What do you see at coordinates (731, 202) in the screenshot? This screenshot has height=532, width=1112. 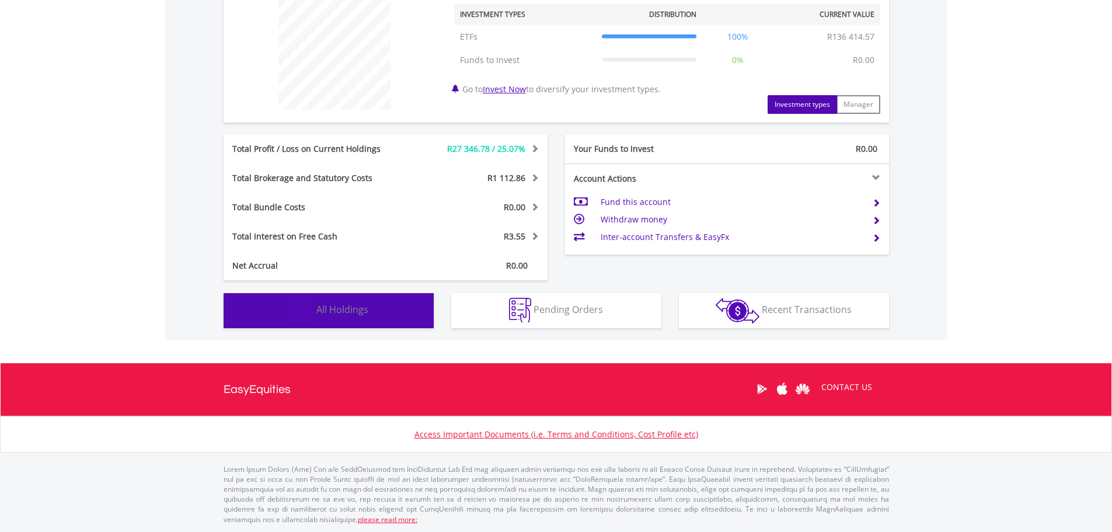 I see `td: Fund this account` at bounding box center [731, 202].